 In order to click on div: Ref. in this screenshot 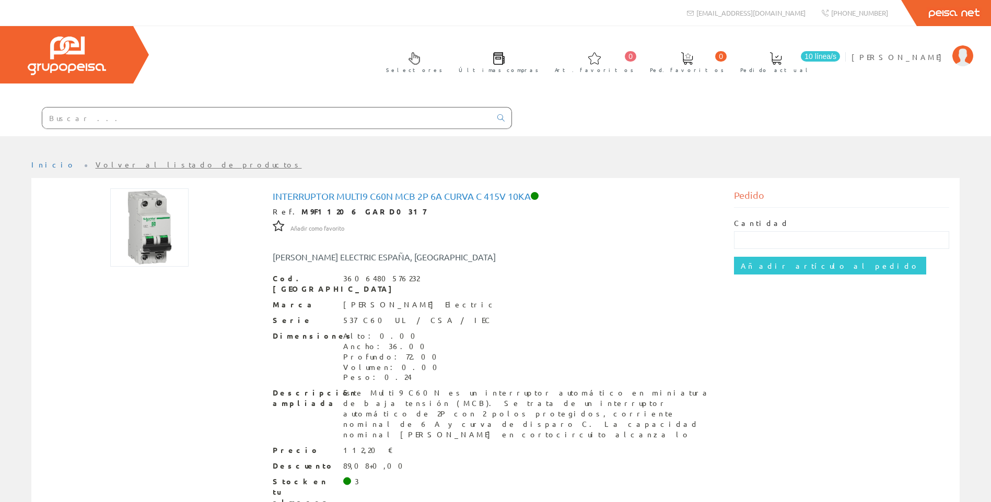, I will do `click(496, 212)`.